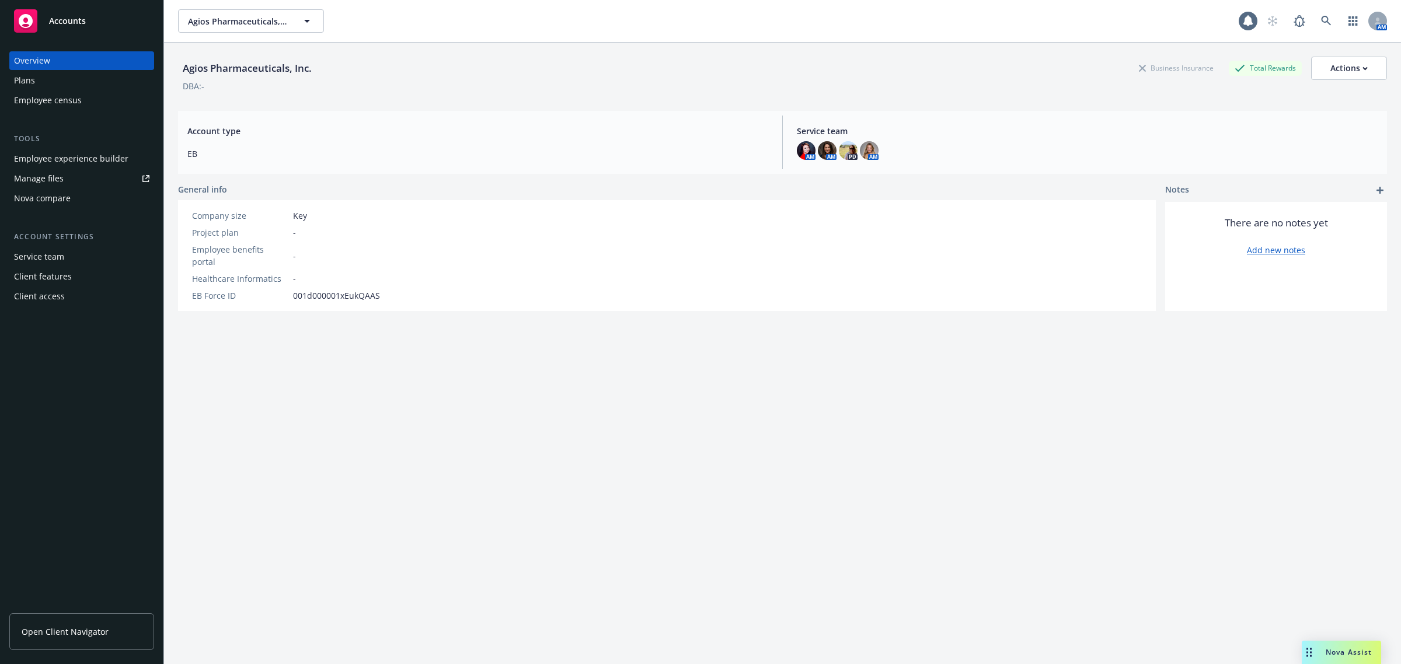 The height and width of the screenshot is (664, 1401). I want to click on div: Agios Pharmaceuticals, Inc., so click(247, 68).